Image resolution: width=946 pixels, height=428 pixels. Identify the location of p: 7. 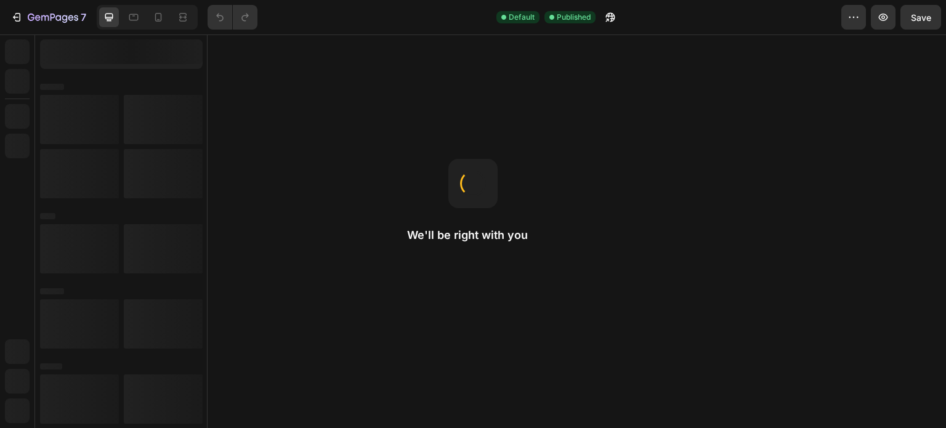
(83, 17).